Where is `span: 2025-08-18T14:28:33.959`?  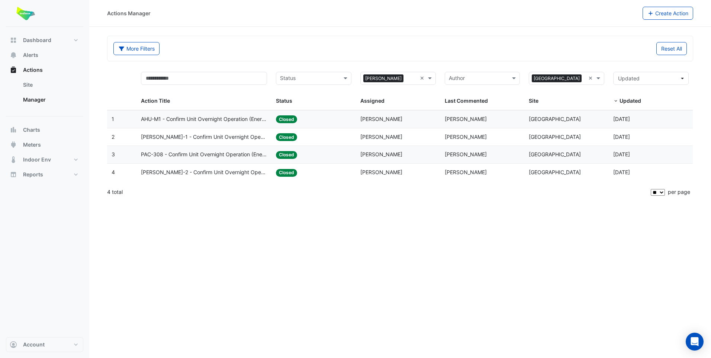 span: 2025-08-18T14:28:33.959 is located at coordinates (622, 172).